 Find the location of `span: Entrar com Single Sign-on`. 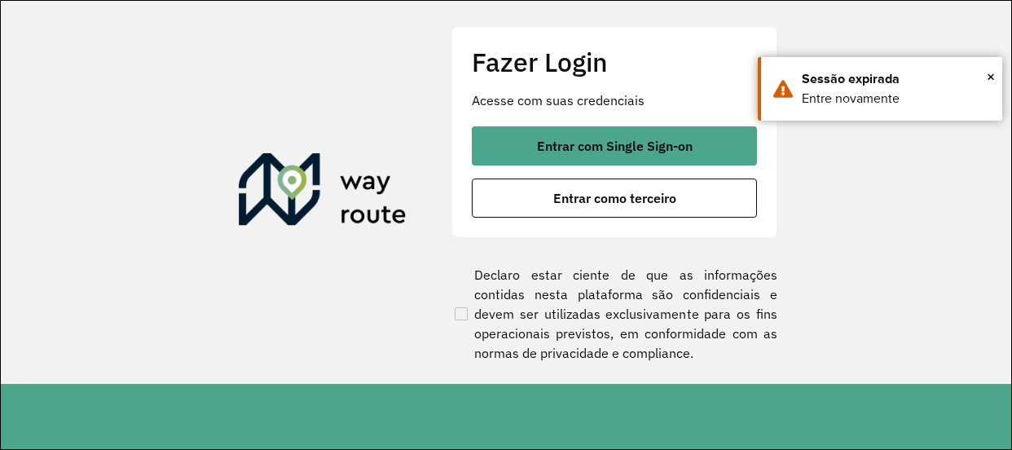

span: Entrar com Single Sign-on is located at coordinates (614, 146).